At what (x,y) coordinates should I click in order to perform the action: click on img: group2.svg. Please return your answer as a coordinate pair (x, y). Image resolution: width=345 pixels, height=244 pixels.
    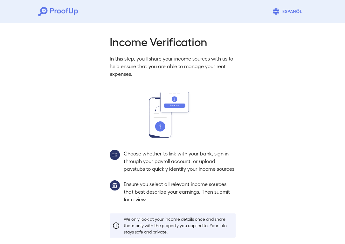
    Looking at the image, I should click on (115, 155).